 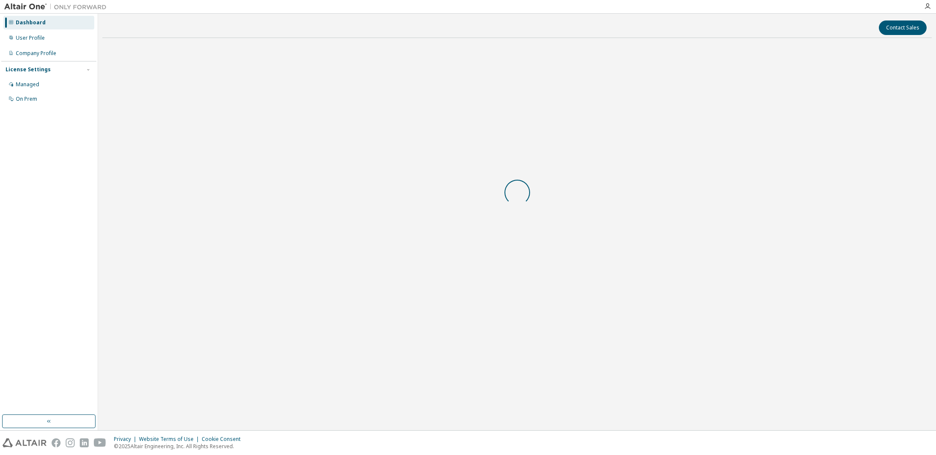 I want to click on div: License Settings, so click(x=28, y=70).